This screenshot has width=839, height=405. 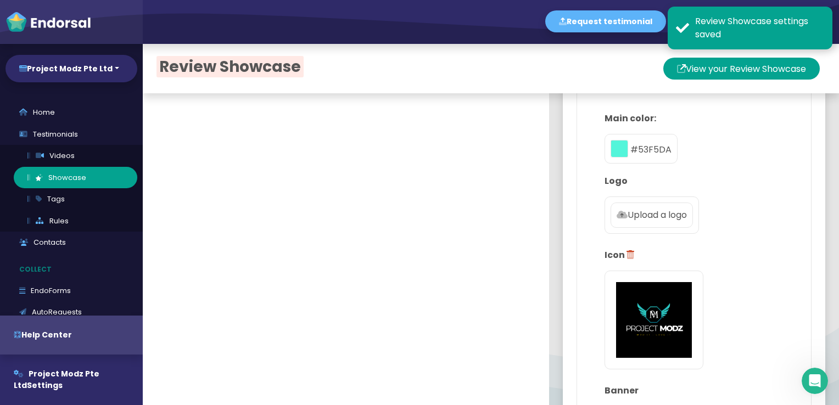 What do you see at coordinates (71, 135) in the screenshot?
I see `a: Testimonials` at bounding box center [71, 135].